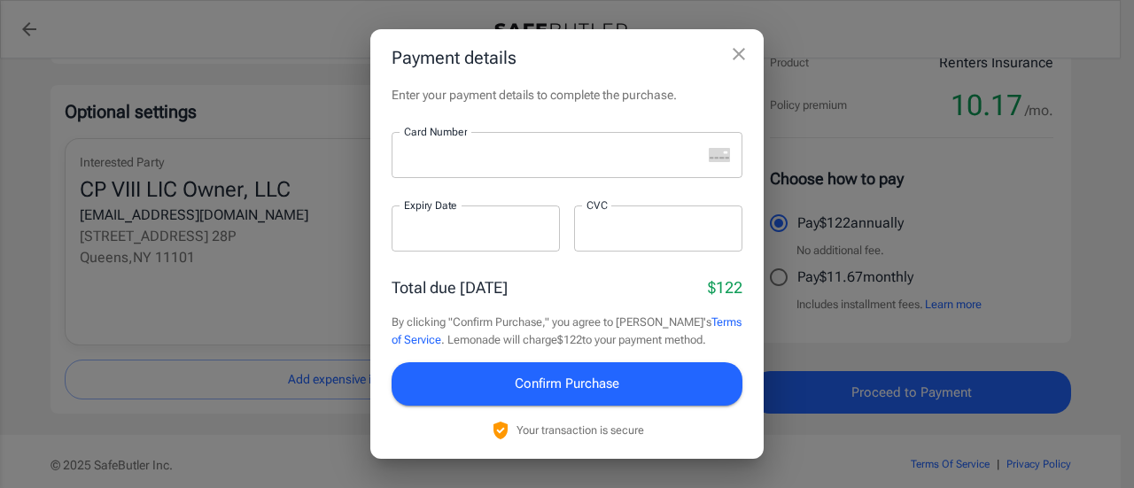 This screenshot has width=1134, height=488. Describe the element at coordinates (567, 58) in the screenshot. I see `h2: Payment details` at that location.